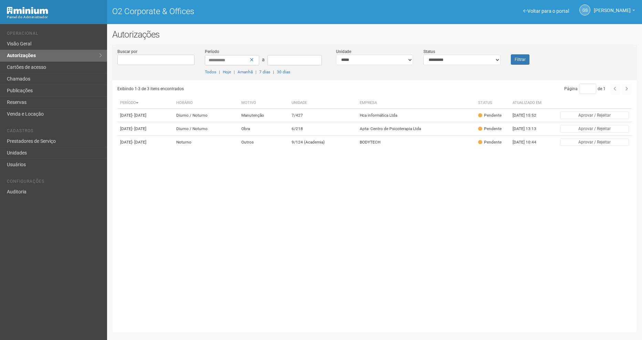  Describe the element at coordinates (528, 103) in the screenshot. I see `th: Atualizado em` at that location.